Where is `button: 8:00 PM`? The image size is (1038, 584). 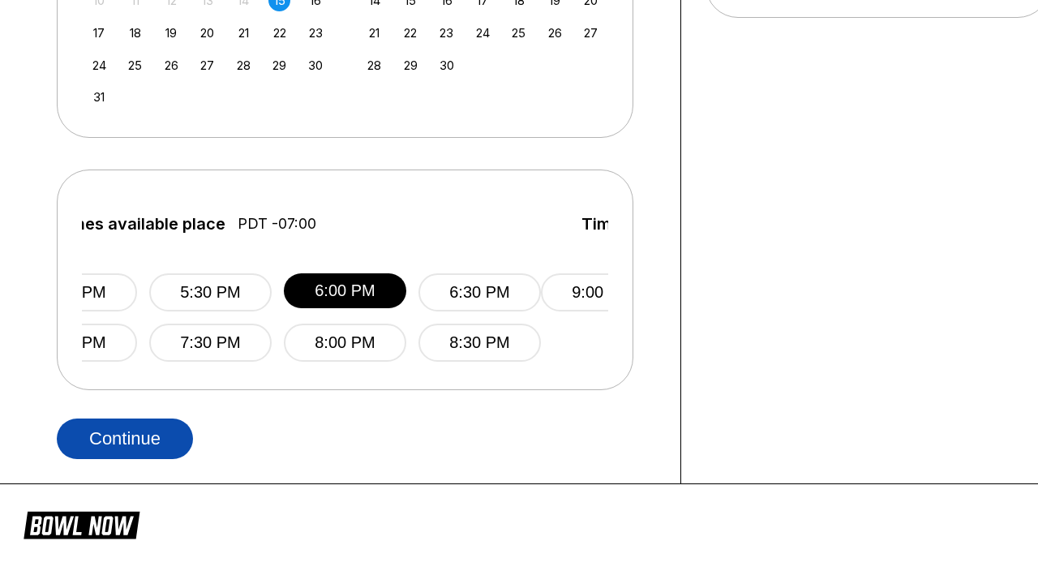 button: 8:00 PM is located at coordinates (345, 342).